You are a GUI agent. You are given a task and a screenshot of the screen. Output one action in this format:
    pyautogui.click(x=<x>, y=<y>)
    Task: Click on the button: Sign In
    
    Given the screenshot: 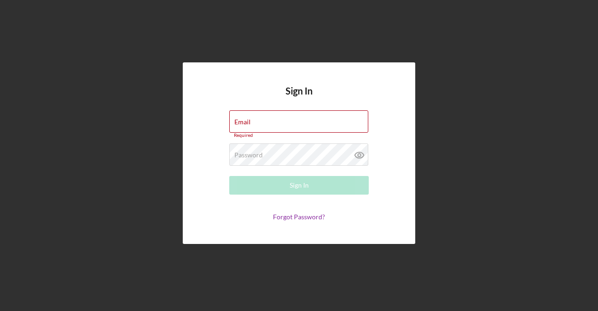 What is the action you would take?
    pyautogui.click(x=299, y=185)
    